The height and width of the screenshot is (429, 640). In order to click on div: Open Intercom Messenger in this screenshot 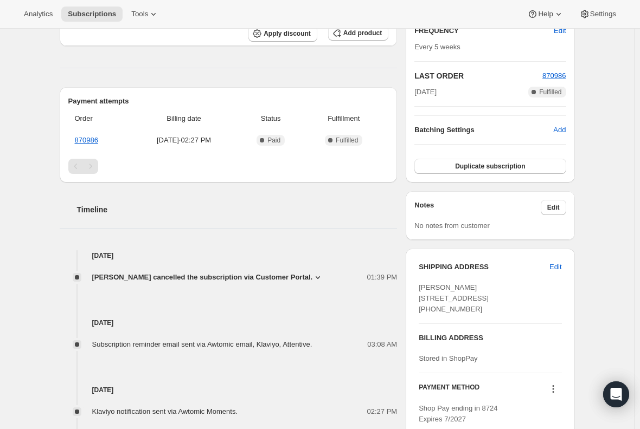, I will do `click(616, 395)`.